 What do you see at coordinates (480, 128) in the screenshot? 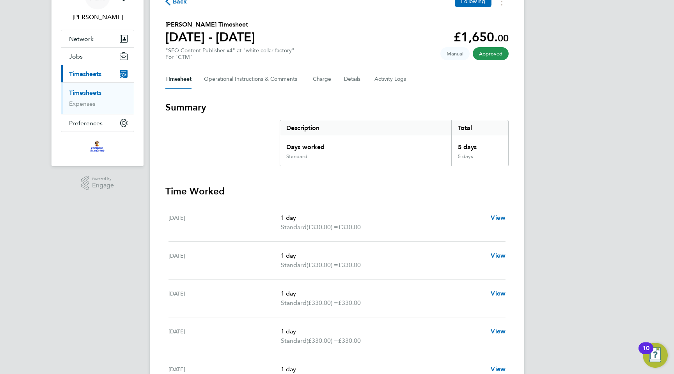
I see `div: Total` at bounding box center [480, 128].